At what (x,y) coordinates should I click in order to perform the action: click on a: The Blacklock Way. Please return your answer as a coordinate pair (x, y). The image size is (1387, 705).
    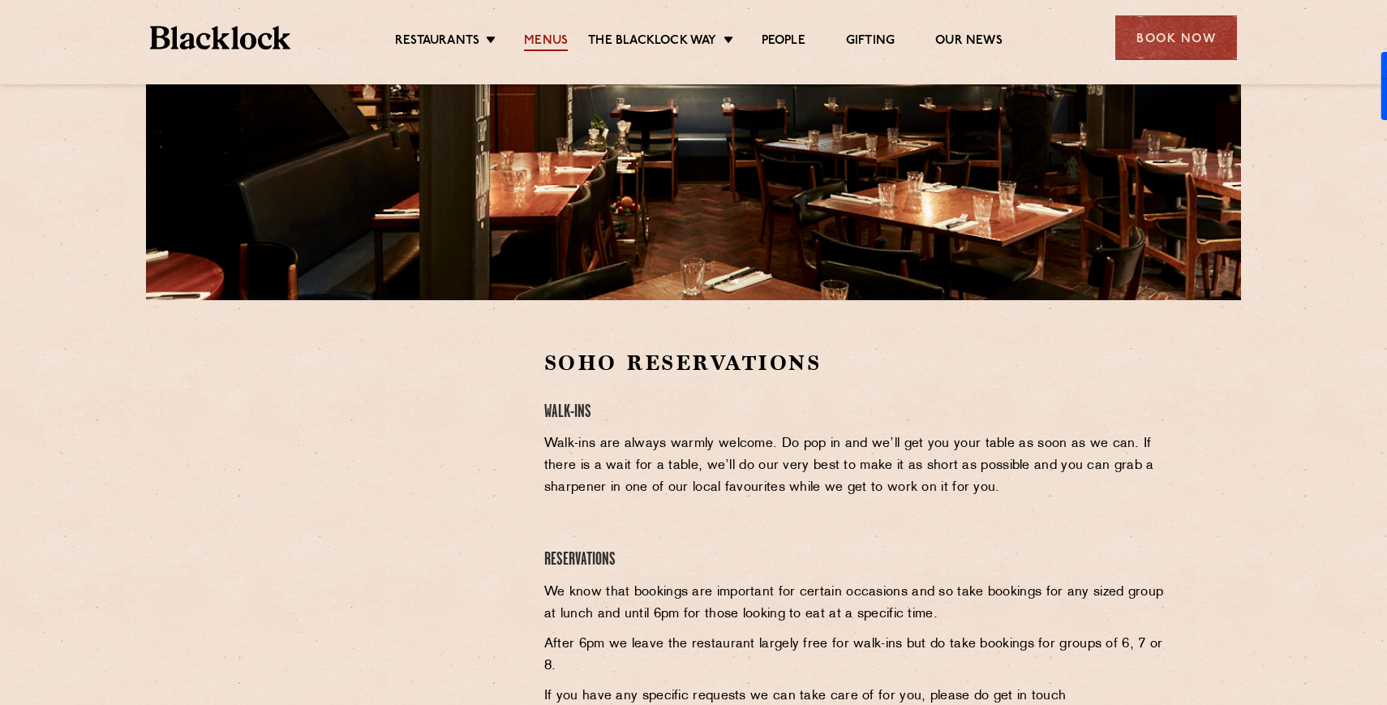
    Looking at the image, I should click on (652, 42).